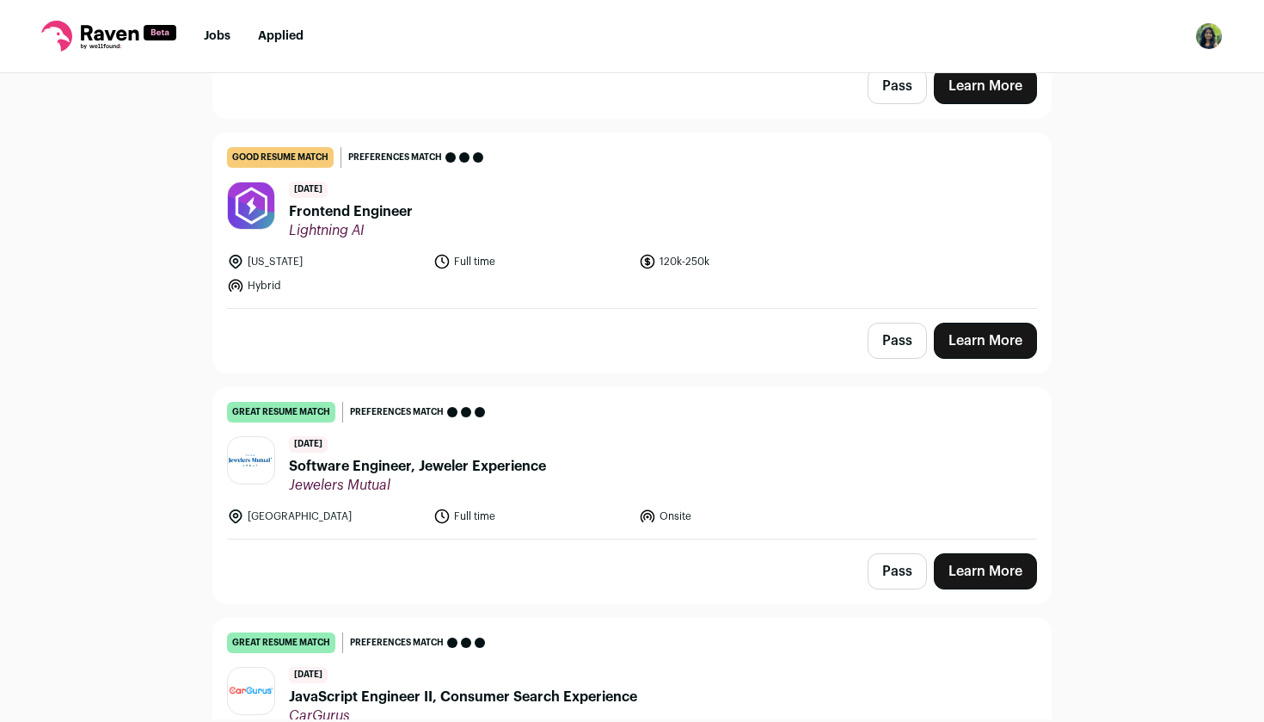  I want to click on span: Software Engineer, Jeweler Experience, so click(417, 466).